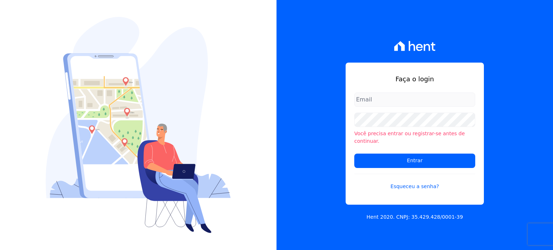  What do you see at coordinates (414, 161) in the screenshot?
I see `input: Entrar` at bounding box center [414, 161].